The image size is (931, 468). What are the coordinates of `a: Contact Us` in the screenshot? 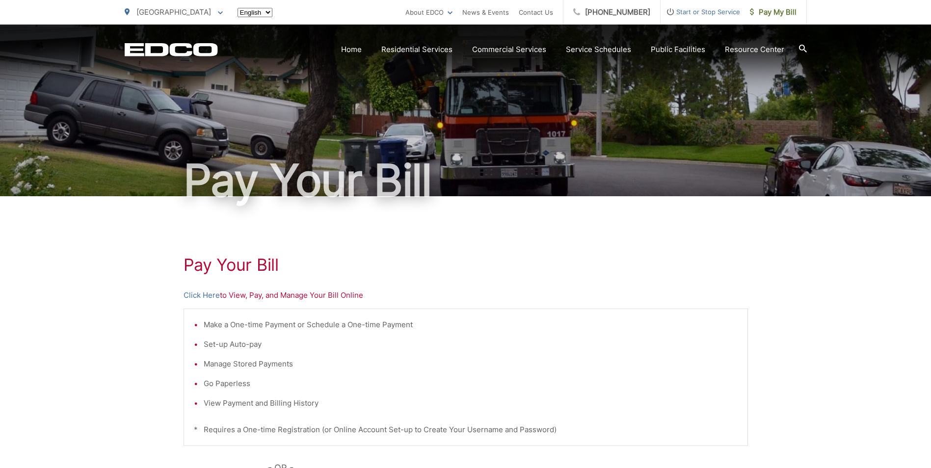 It's located at (536, 12).